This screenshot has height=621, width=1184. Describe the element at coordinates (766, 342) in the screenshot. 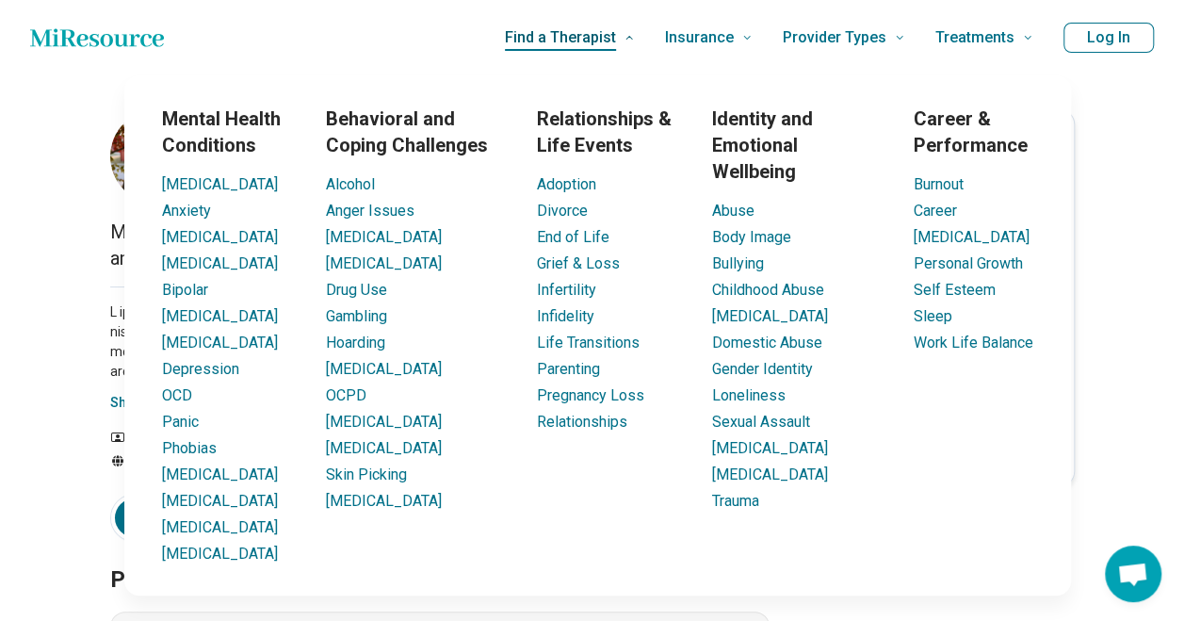

I see `a: Domestic Abuse` at that location.